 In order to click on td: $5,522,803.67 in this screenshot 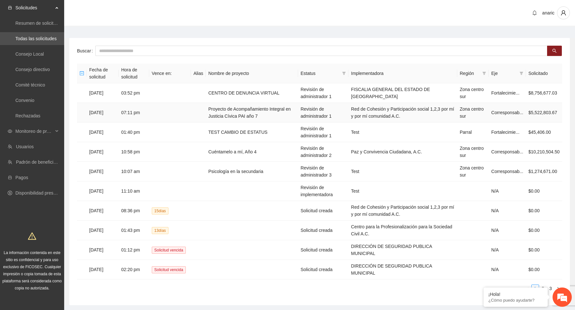, I will do `click(544, 112)`.